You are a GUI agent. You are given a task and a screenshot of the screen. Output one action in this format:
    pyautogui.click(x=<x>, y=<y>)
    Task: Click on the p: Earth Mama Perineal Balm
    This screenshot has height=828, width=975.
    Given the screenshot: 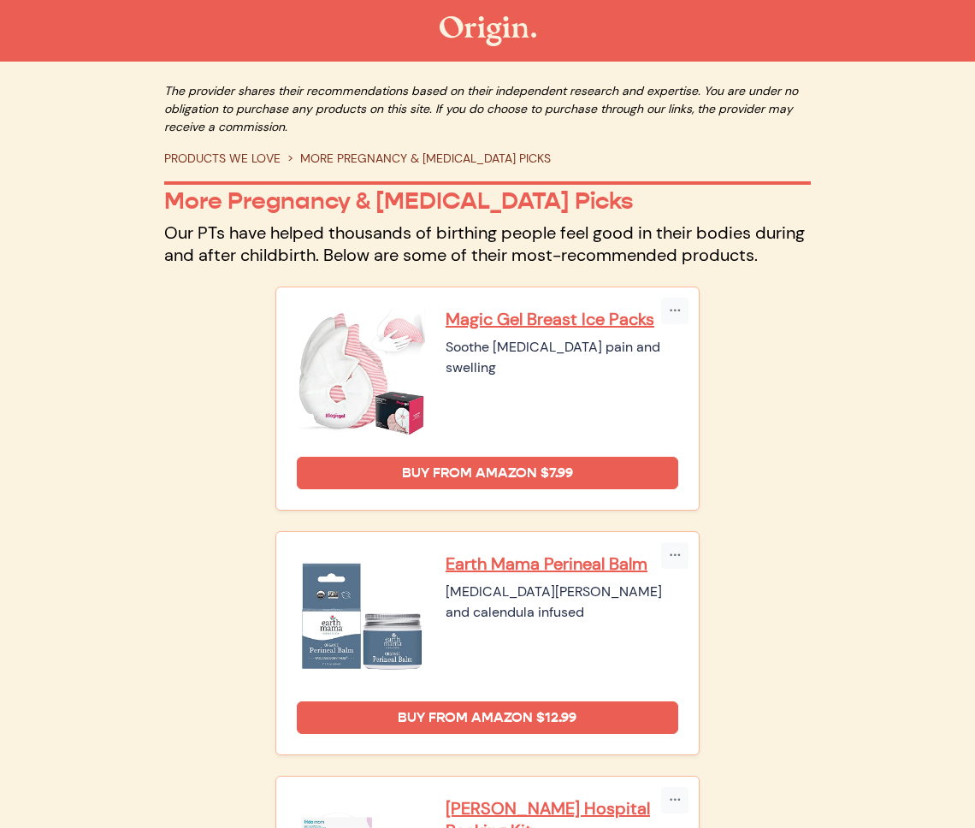 What is the action you would take?
    pyautogui.click(x=562, y=564)
    